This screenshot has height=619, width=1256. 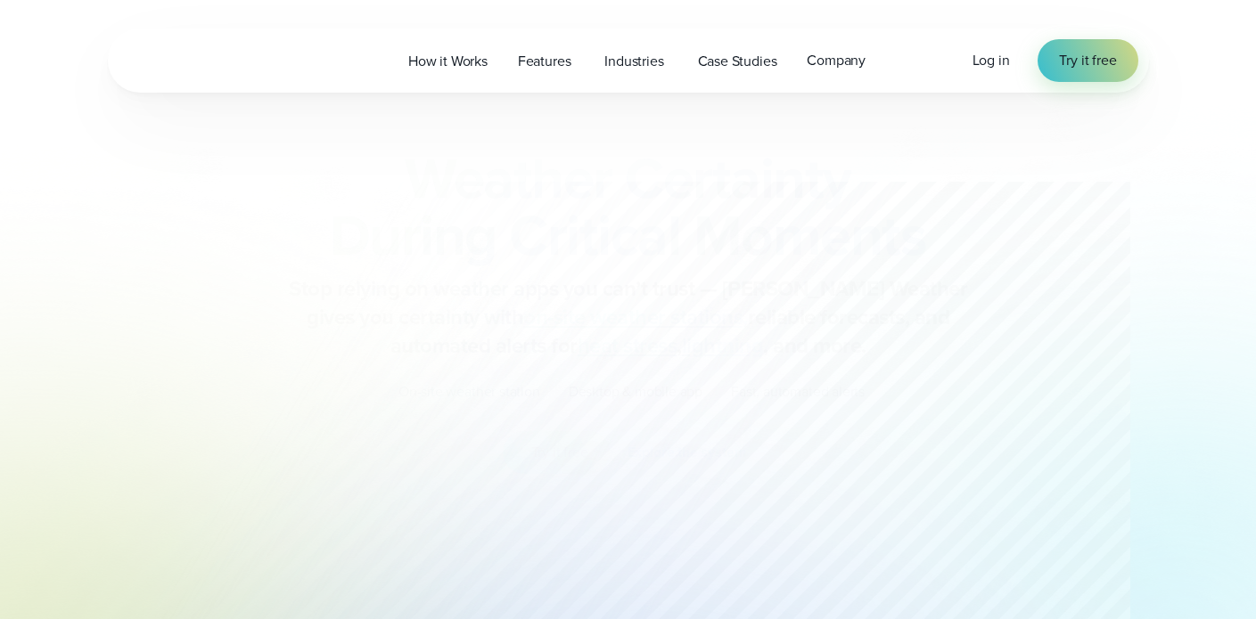 I want to click on a: Log in, so click(x=991, y=61).